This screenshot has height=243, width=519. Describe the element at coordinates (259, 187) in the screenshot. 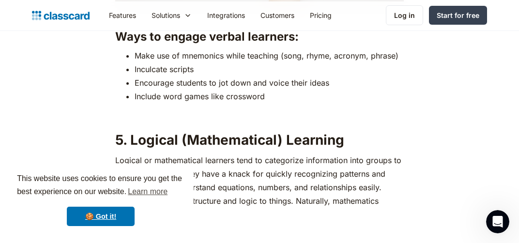

I see `p: Logical or mathematical learners tend to categorize information into groups to learn them better....` at that location.